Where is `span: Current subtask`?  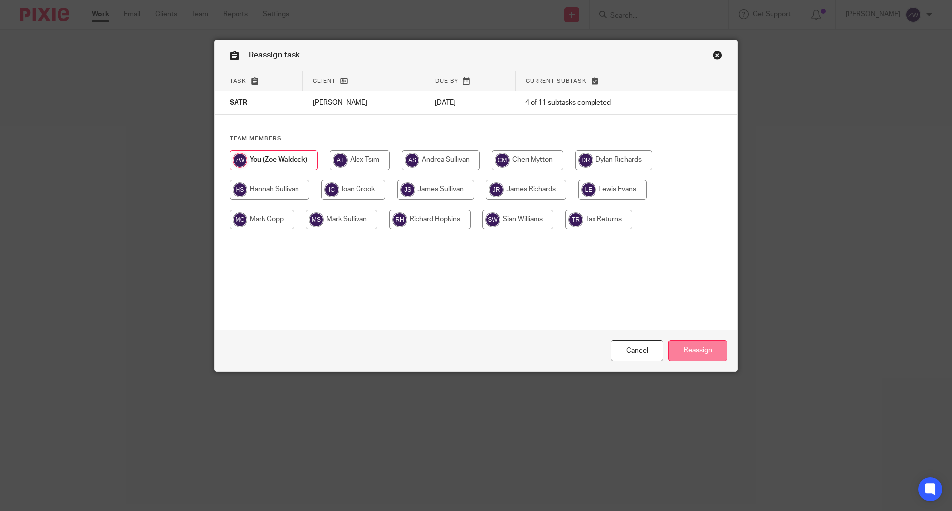
span: Current subtask is located at coordinates (556, 81).